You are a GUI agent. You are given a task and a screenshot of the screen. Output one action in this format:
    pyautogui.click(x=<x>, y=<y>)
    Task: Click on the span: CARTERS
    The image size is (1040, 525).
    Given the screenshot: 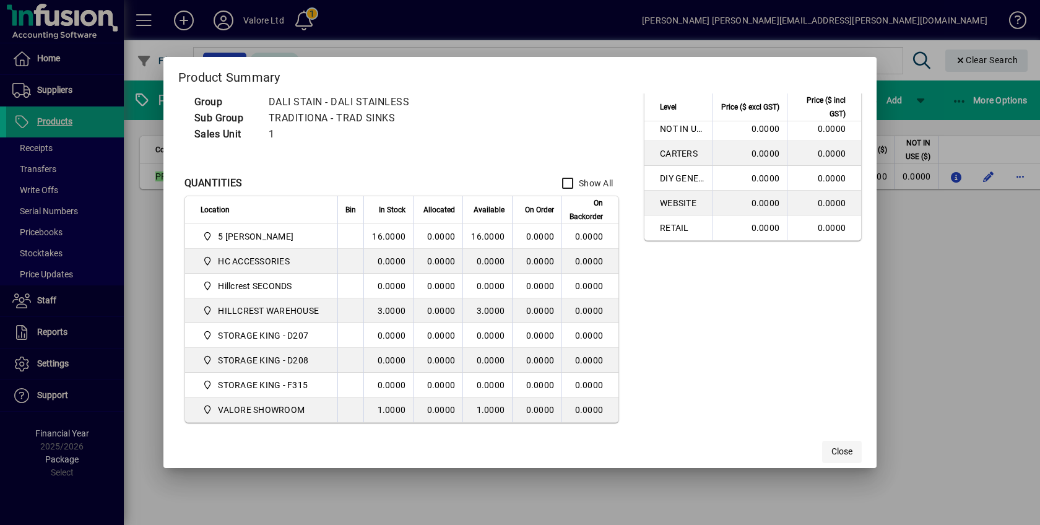 What is the action you would take?
    pyautogui.click(x=682, y=154)
    